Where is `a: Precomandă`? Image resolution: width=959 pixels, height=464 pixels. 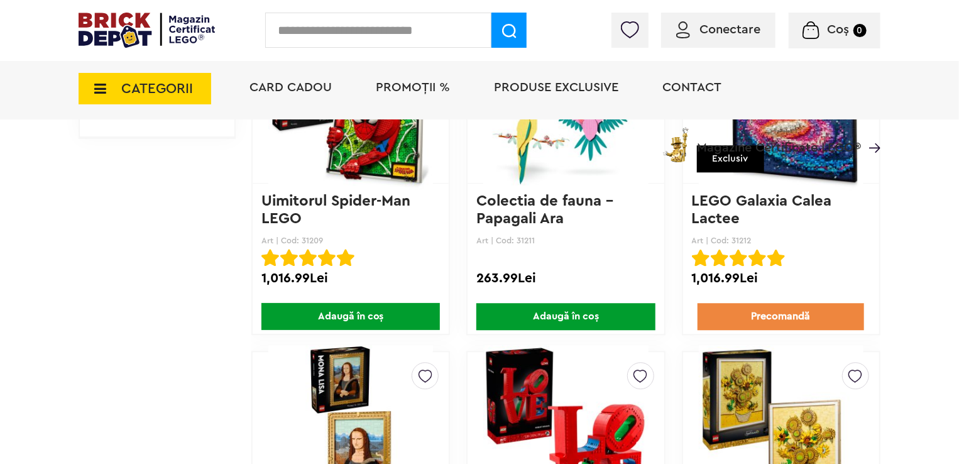 a: Precomandă is located at coordinates (781, 316).